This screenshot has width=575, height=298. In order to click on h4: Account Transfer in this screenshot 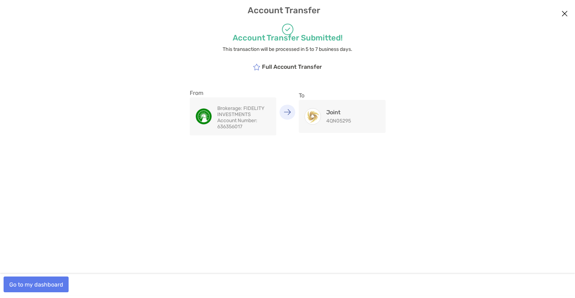, I will do `click(288, 10)`.